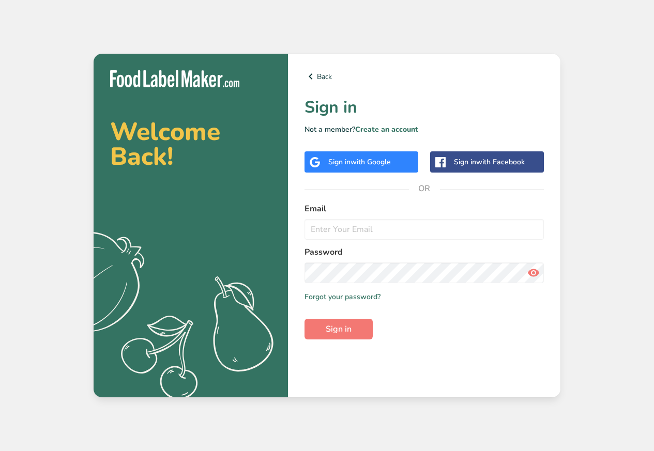  What do you see at coordinates (424, 189) in the screenshot?
I see `span: OR` at bounding box center [424, 189].